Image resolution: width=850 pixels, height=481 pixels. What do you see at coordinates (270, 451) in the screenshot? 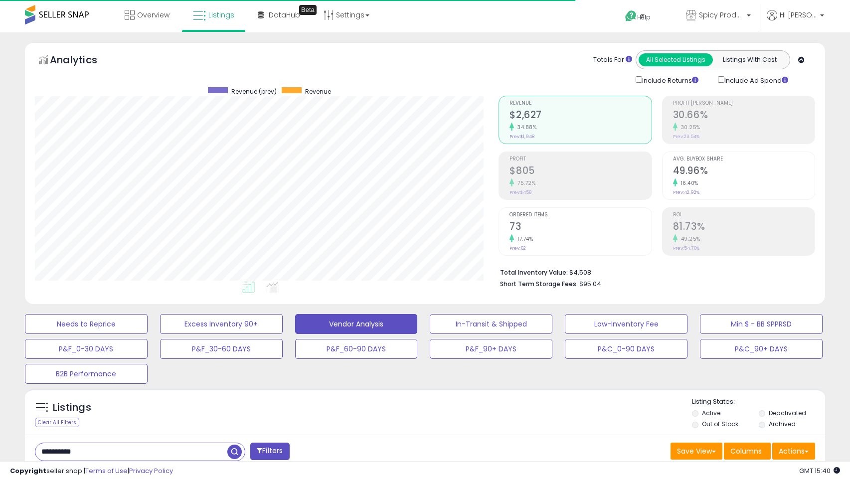
I see `button: Filters` at bounding box center [270, 451].